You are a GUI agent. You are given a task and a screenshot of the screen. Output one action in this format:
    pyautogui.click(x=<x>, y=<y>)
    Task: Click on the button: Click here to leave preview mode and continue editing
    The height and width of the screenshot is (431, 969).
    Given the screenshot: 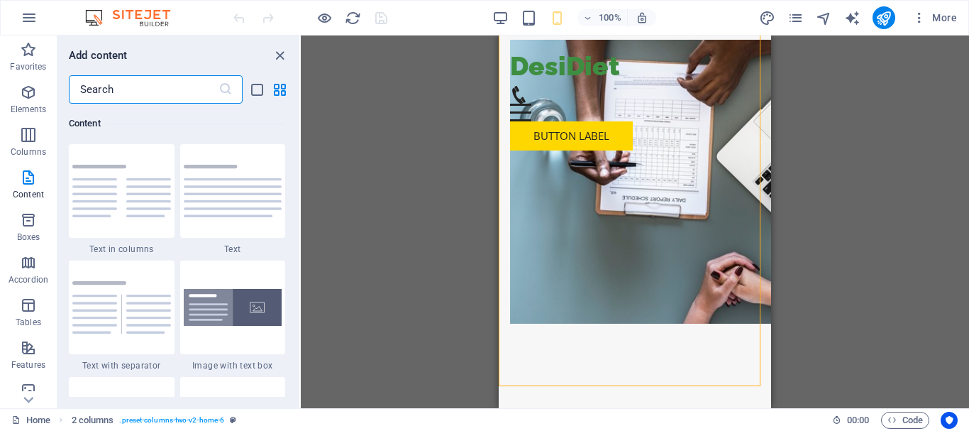 What is the action you would take?
    pyautogui.click(x=324, y=18)
    